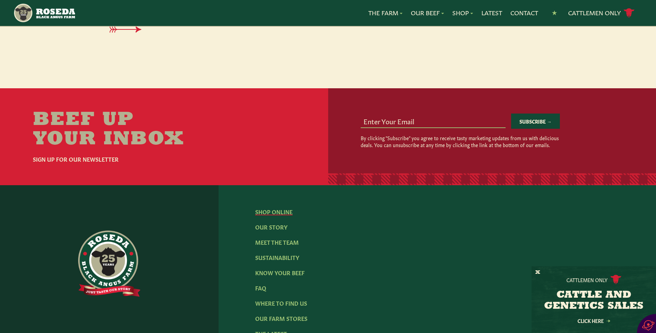 Image resolution: width=656 pixels, height=333 pixels. I want to click on h2: Beef Up Your Inbox, so click(121, 130).